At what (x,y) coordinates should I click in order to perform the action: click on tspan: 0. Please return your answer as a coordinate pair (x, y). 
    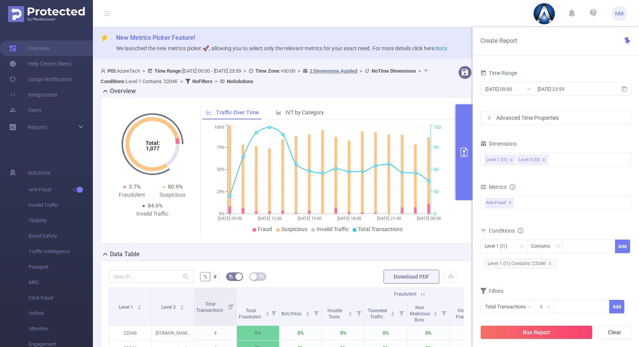
    Looking at the image, I should click on (435, 214).